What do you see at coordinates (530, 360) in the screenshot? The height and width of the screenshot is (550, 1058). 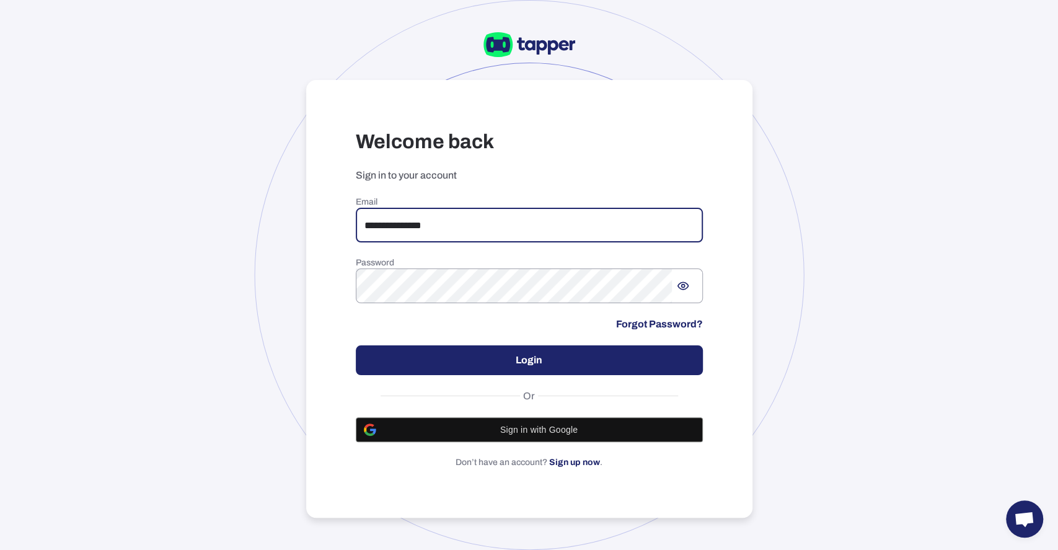 I see `button: Login` at bounding box center [530, 360].